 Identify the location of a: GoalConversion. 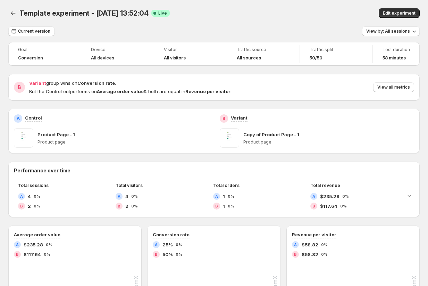
(44, 54).